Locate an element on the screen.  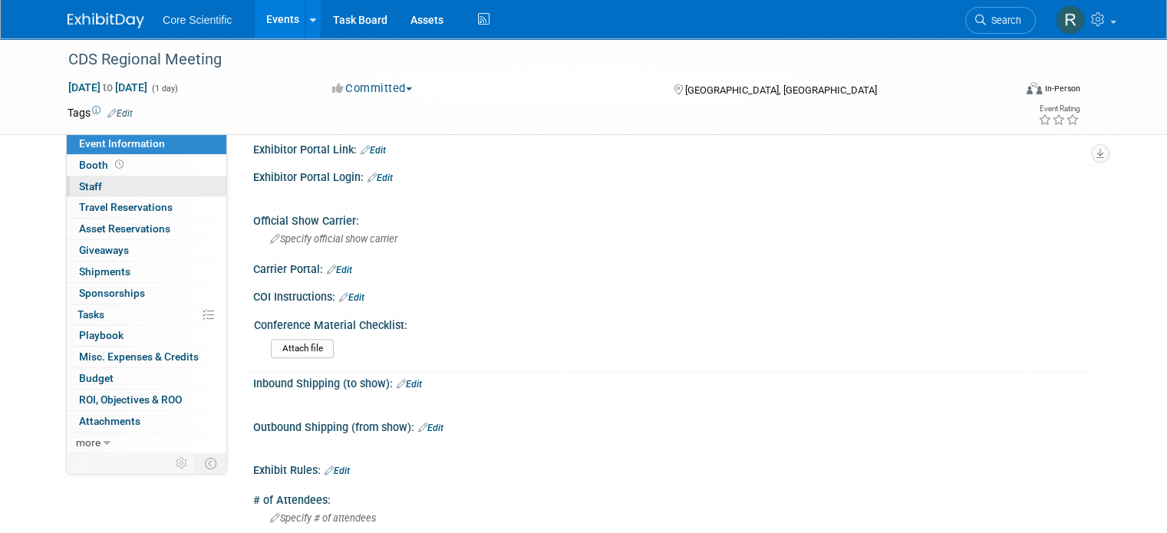
div: Exhibitor Portal Link: is located at coordinates (676, 148).